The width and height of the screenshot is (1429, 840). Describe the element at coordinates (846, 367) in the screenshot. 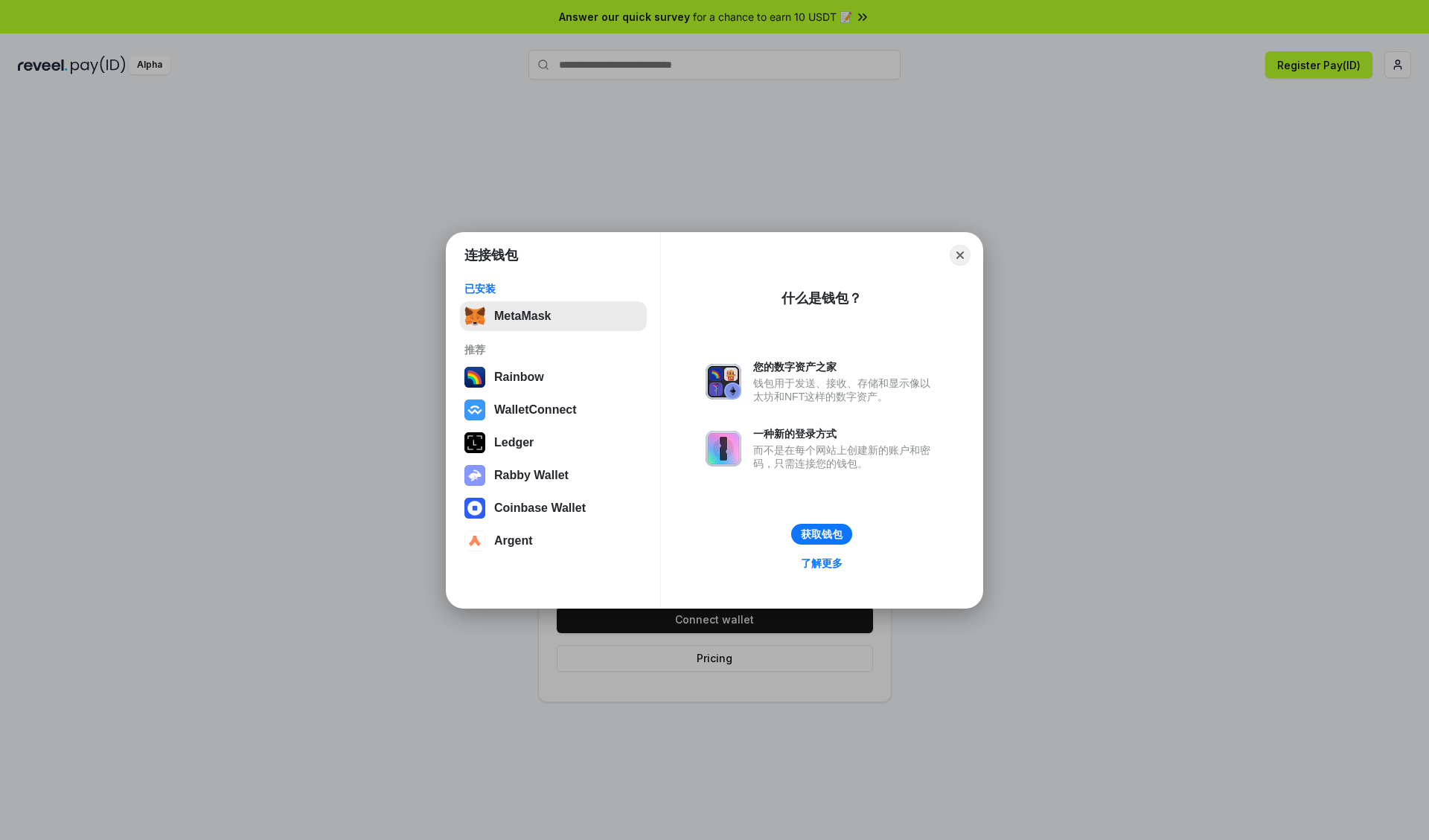

I see `div: 您的数字资产之家` at that location.